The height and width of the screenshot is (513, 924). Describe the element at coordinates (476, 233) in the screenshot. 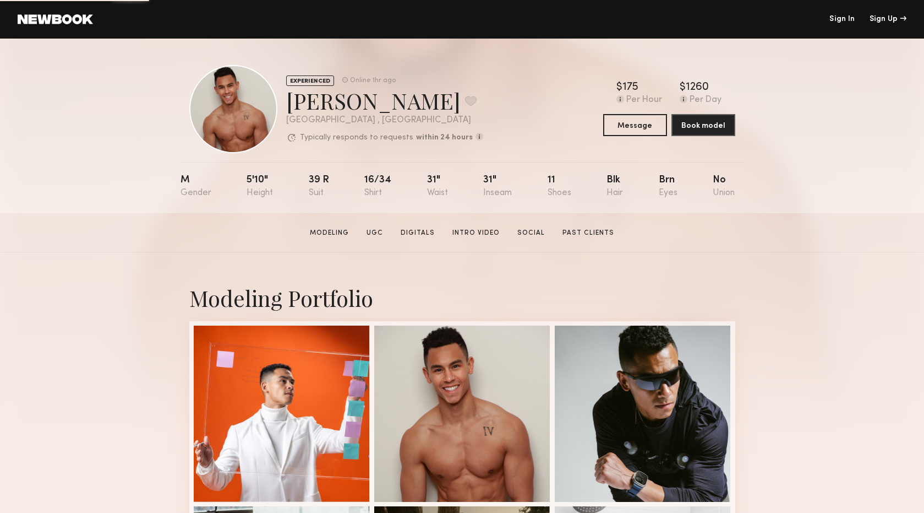

I see `a: Intro Video` at that location.